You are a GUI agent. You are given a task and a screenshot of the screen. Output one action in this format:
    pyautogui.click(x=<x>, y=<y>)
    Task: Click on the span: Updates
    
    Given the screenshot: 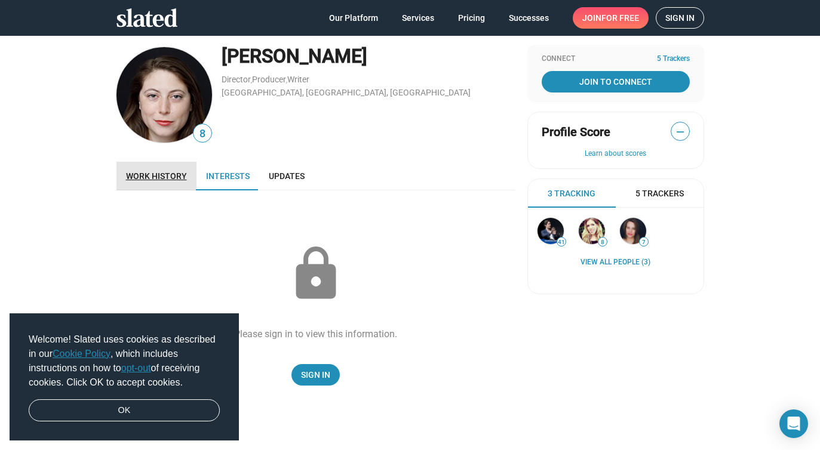 What is the action you would take?
    pyautogui.click(x=287, y=176)
    